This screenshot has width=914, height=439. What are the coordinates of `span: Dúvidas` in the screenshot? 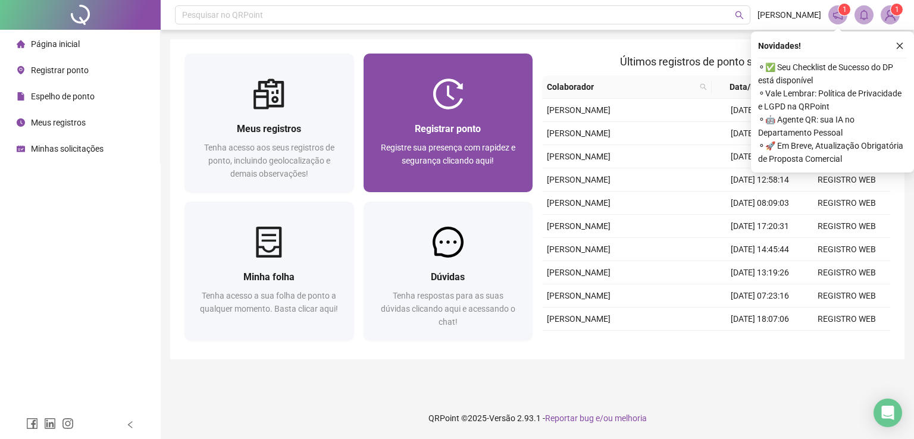 It's located at (448, 277).